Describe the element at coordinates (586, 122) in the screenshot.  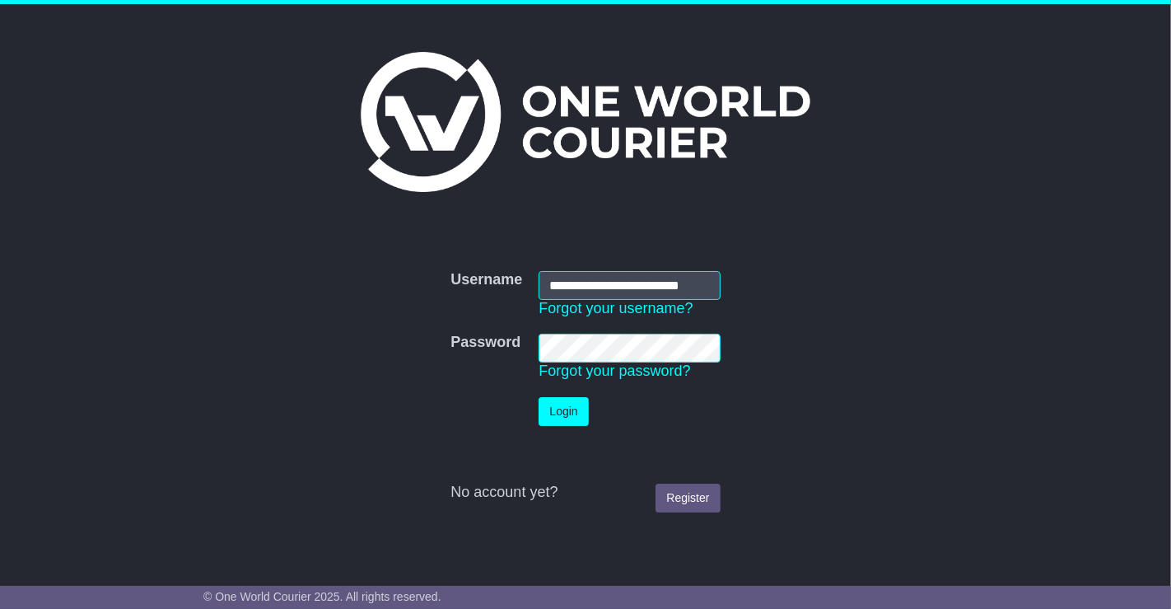
I see `img: One World` at that location.